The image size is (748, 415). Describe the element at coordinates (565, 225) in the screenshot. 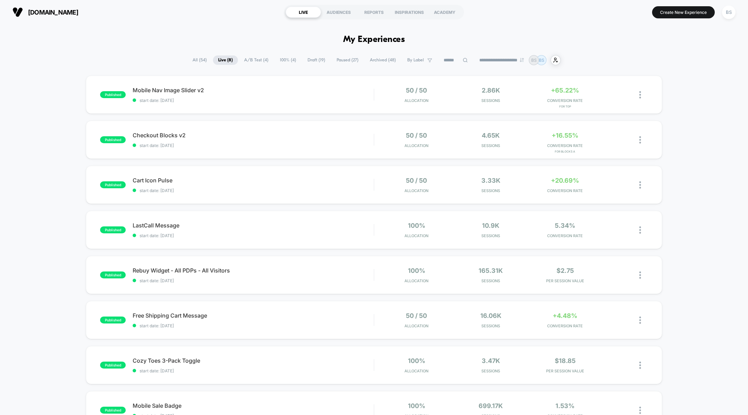

I see `span: 5.34%` at that location.